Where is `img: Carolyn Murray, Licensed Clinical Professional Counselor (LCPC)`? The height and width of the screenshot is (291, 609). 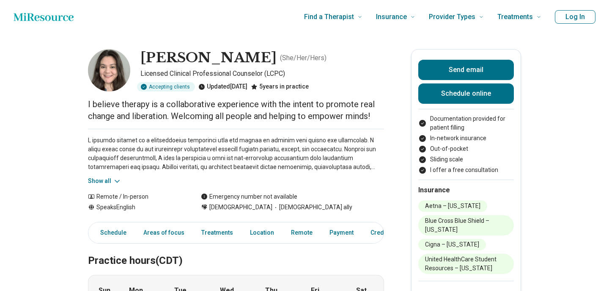
img: Carolyn Murray, Licensed Clinical Professional Counselor (LCPC) is located at coordinates (109, 70).